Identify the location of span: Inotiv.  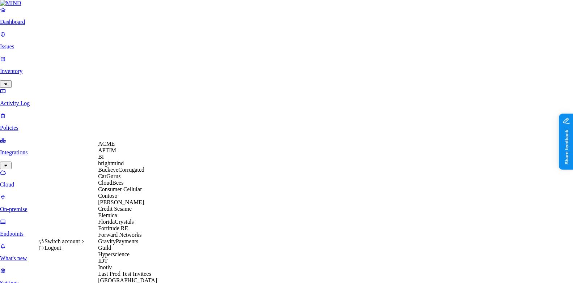
(105, 267).